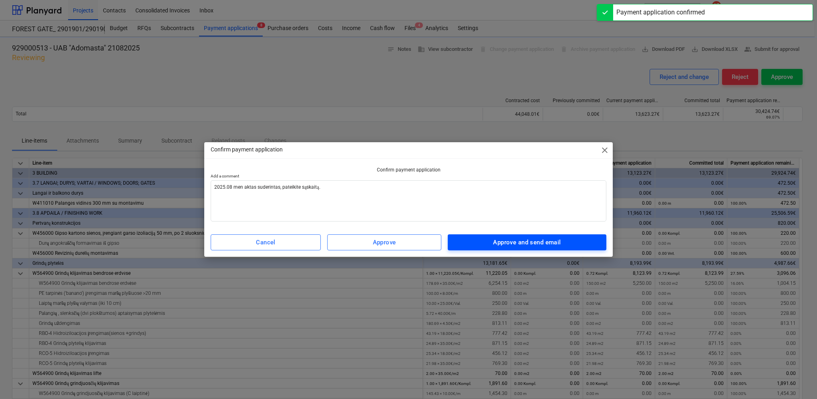 This screenshot has height=399, width=817. I want to click on div: Chat Widget, so click(797, 380).